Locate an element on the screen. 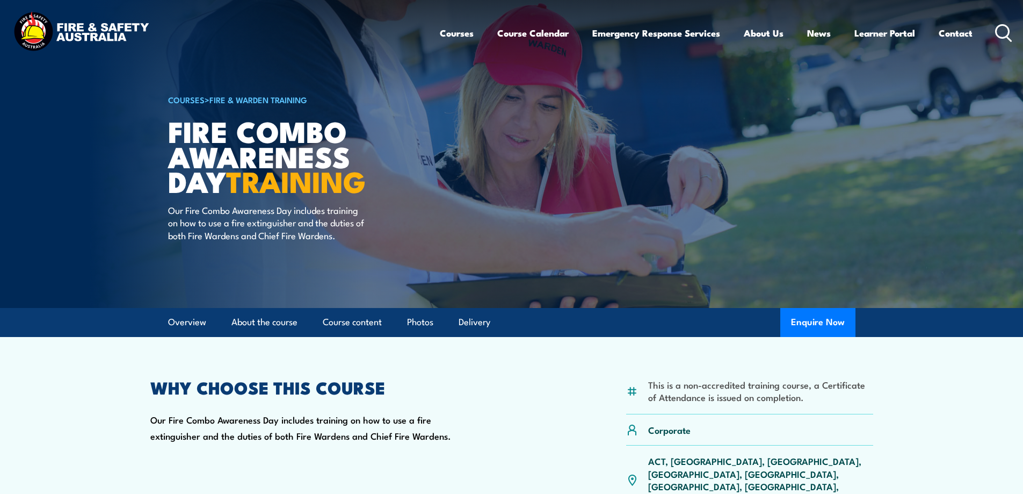 The image size is (1023, 494). a: Course content is located at coordinates (352, 322).